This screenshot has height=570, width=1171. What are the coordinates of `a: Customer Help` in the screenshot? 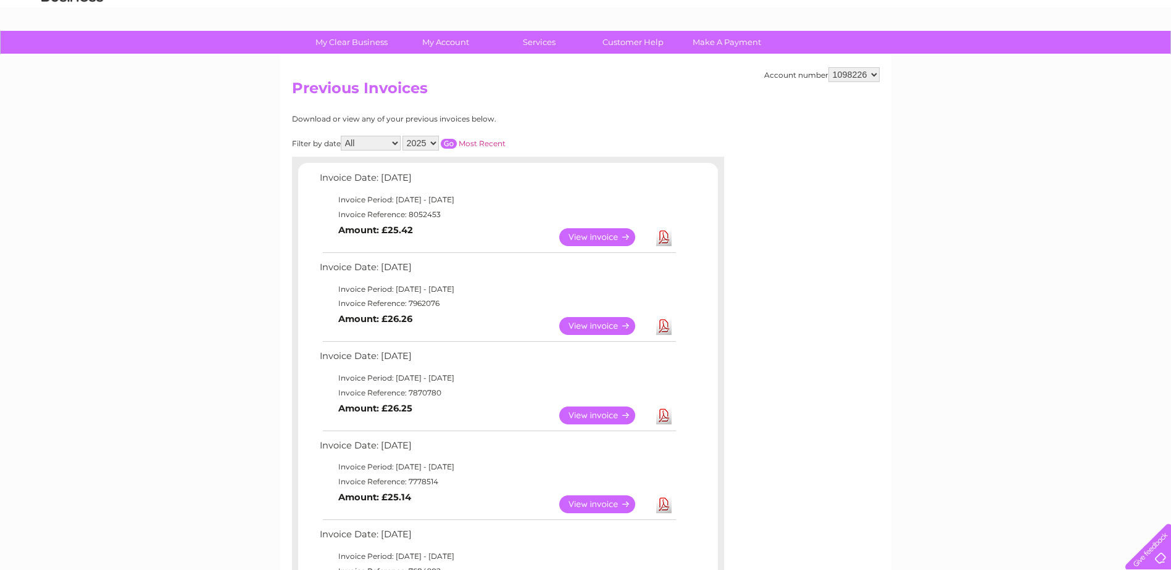 It's located at (633, 42).